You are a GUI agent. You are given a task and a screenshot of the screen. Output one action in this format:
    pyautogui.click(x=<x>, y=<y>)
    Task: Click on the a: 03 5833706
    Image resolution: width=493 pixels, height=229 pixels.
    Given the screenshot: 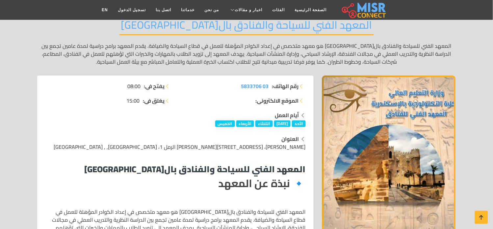 What is the action you would take?
    pyautogui.click(x=255, y=86)
    